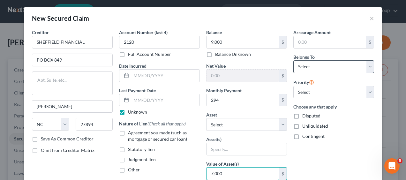 This screenshot has width=406, height=180. Describe the element at coordinates (40, 32) in the screenshot. I see `span: Creditor` at that location.